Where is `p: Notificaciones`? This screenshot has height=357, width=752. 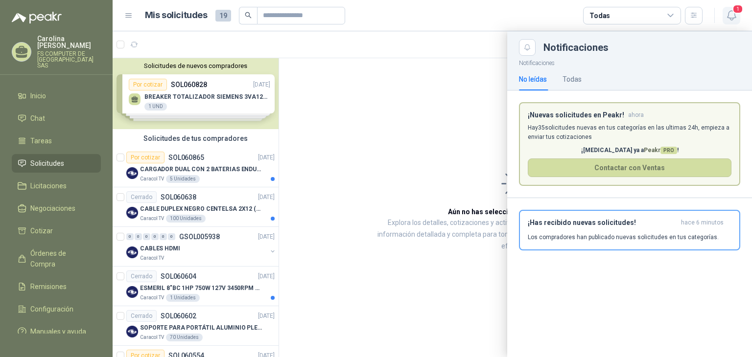 p: Notificaciones is located at coordinates (629, 62).